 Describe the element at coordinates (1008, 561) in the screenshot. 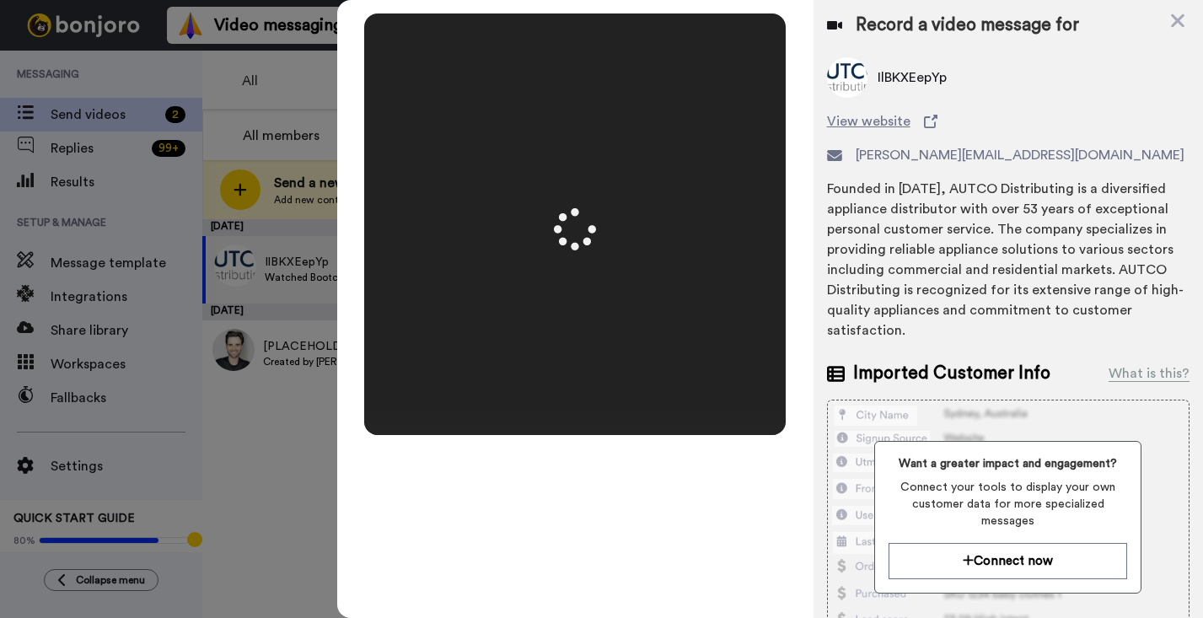

I see `button: Connect now` at that location.